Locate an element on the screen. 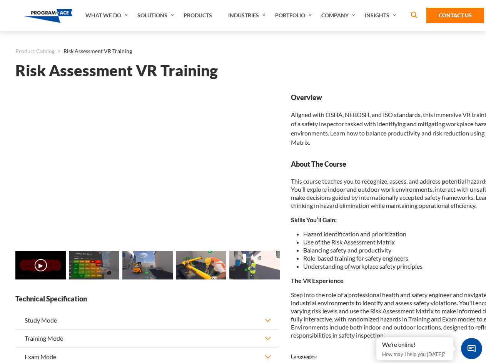 The width and height of the screenshot is (486, 363). li: Risk Assessment VR Training is located at coordinates (93, 51).